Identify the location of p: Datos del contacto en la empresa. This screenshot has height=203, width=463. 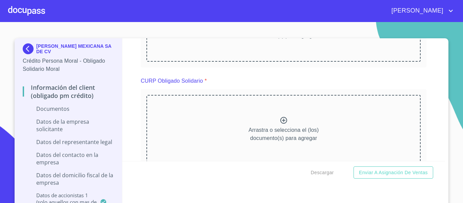
(68, 159).